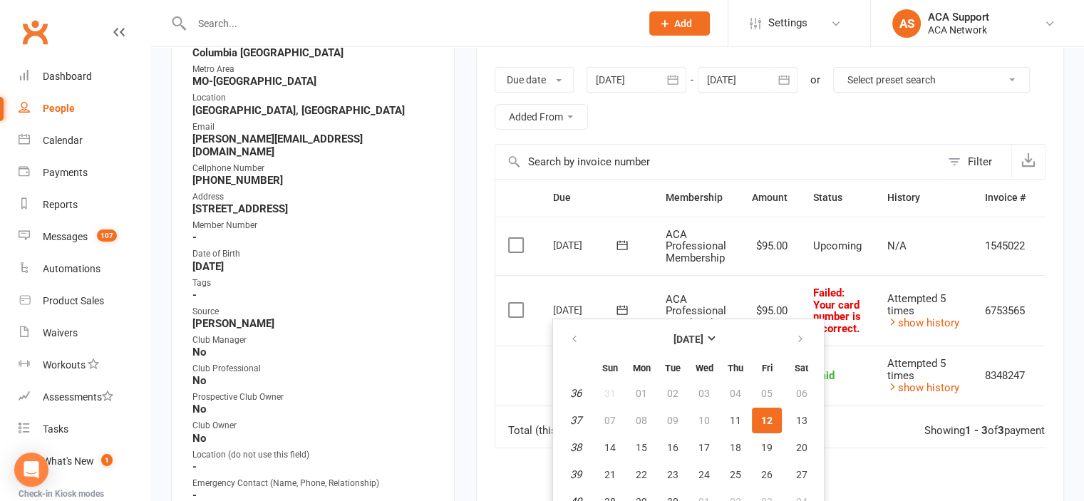 This screenshot has height=501, width=1084. I want to click on div: ACA Network, so click(958, 30).